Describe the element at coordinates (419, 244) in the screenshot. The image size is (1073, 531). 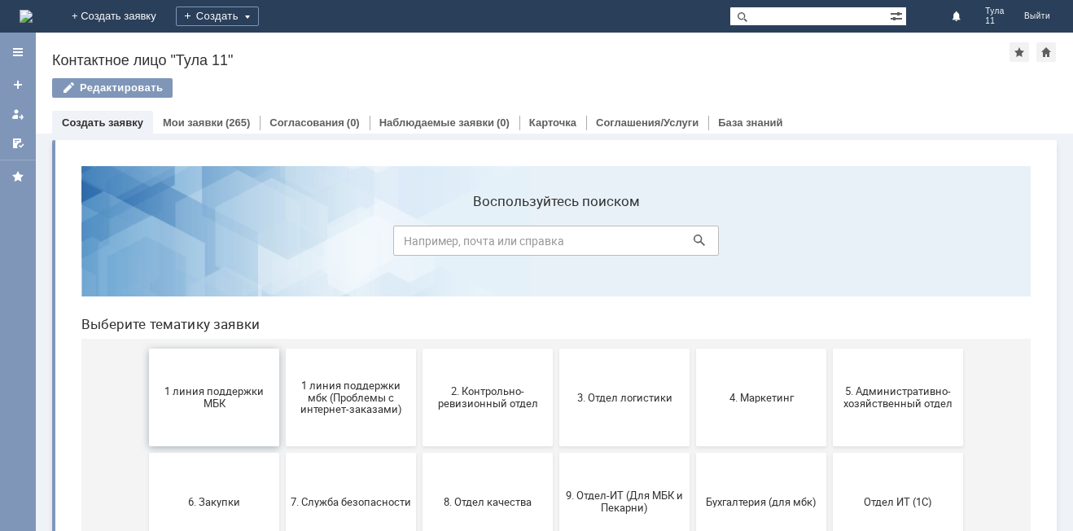
I see `span: 2. Контрольно-ревизионный отдел` at that location.